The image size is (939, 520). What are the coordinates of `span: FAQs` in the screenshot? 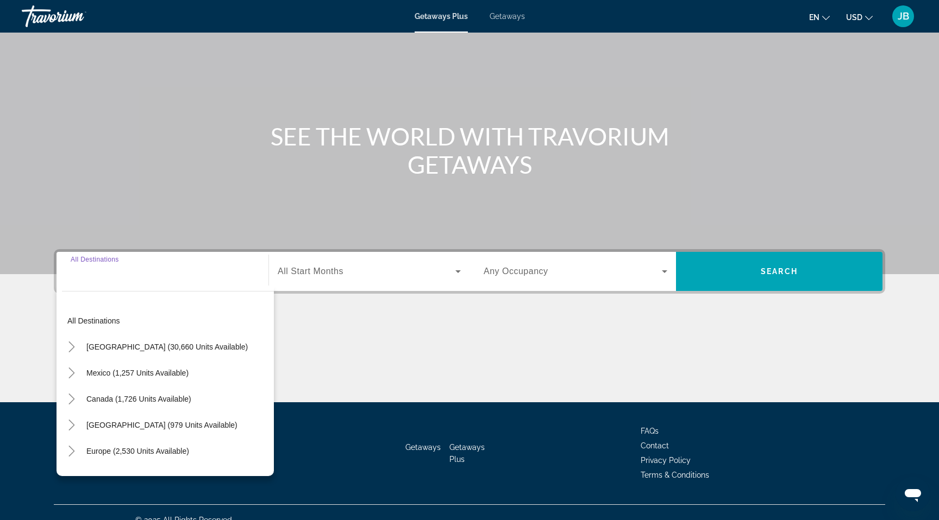 It's located at (649, 431).